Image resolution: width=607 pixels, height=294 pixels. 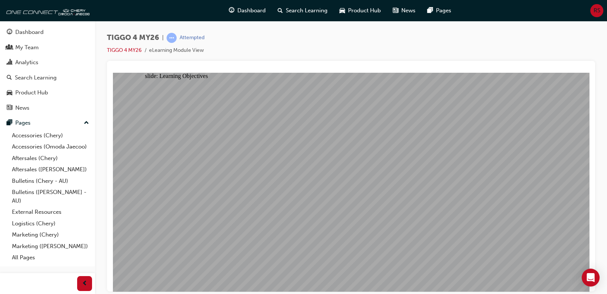 What do you see at coordinates (192, 38) in the screenshot?
I see `div: Attempted` at bounding box center [192, 38].